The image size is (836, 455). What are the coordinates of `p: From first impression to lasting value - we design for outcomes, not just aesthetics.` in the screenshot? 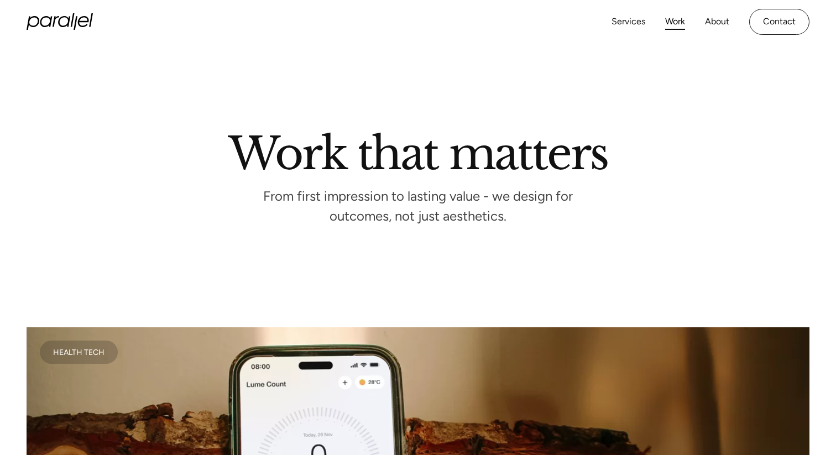 It's located at (418, 206).